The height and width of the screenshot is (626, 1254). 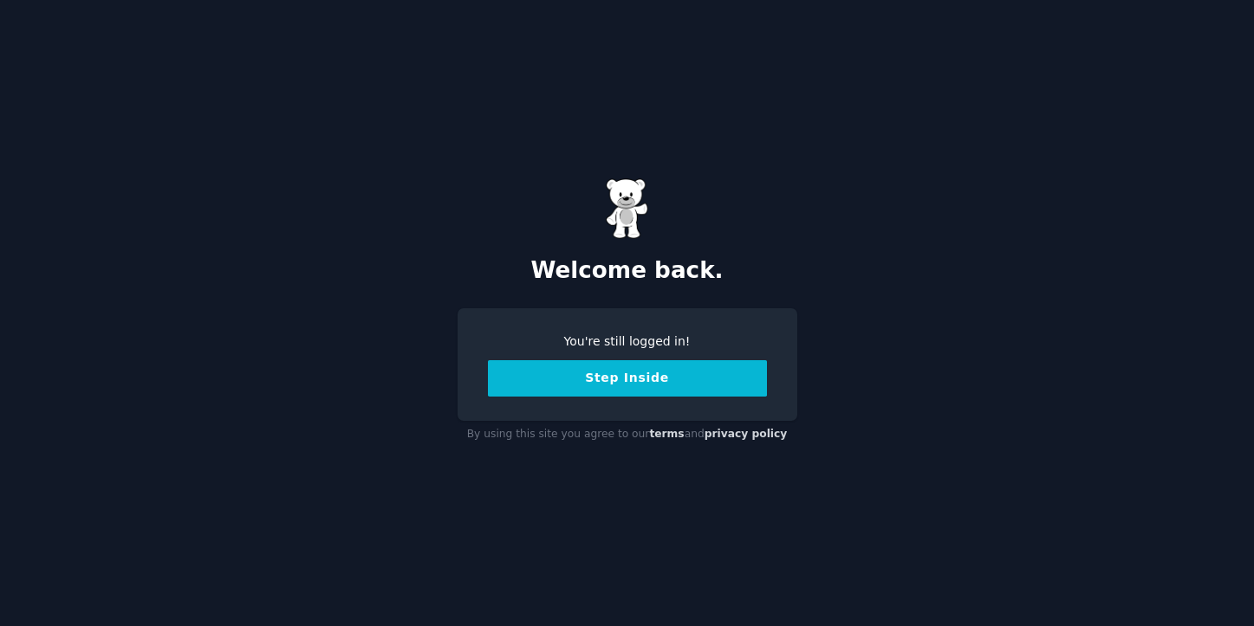 What do you see at coordinates (627, 271) in the screenshot?
I see `h2: Welcome back.` at bounding box center [627, 271].